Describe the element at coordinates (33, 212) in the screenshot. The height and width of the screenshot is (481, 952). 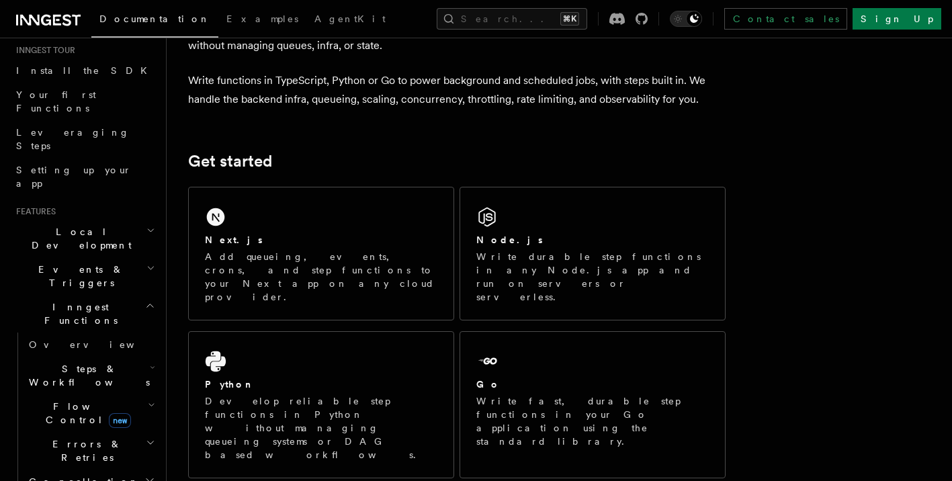
I see `span: Features` at that location.